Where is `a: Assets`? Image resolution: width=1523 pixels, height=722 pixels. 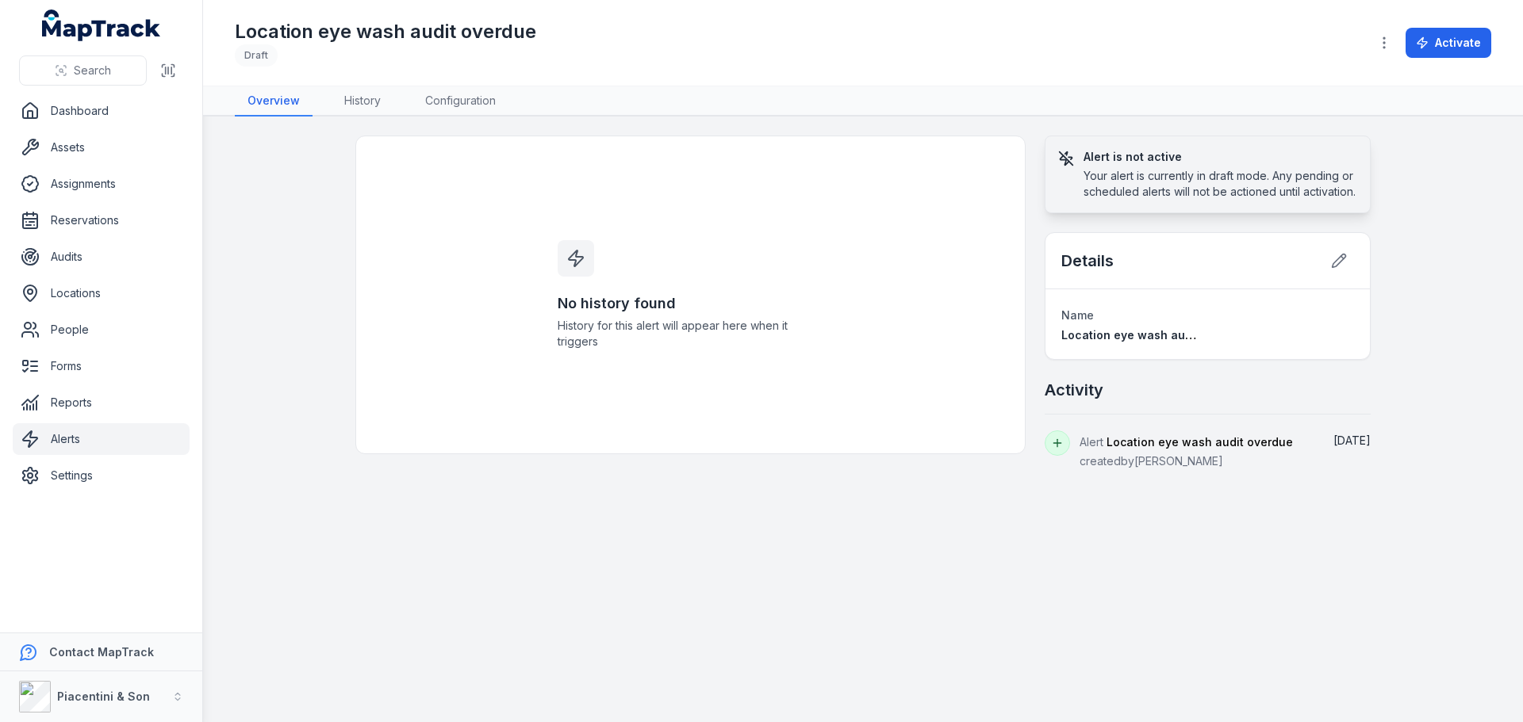
a: Assets is located at coordinates (101, 147).